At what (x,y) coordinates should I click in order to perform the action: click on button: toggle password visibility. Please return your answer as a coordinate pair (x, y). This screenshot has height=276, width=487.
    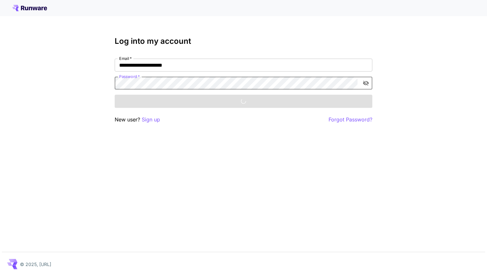
    Looking at the image, I should click on (366, 83).